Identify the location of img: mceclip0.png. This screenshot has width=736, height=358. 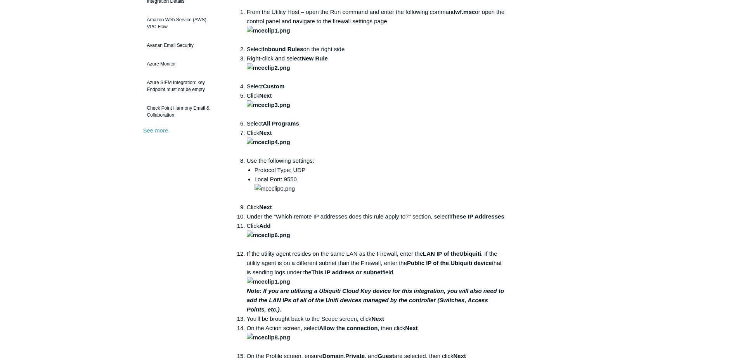
(275, 189).